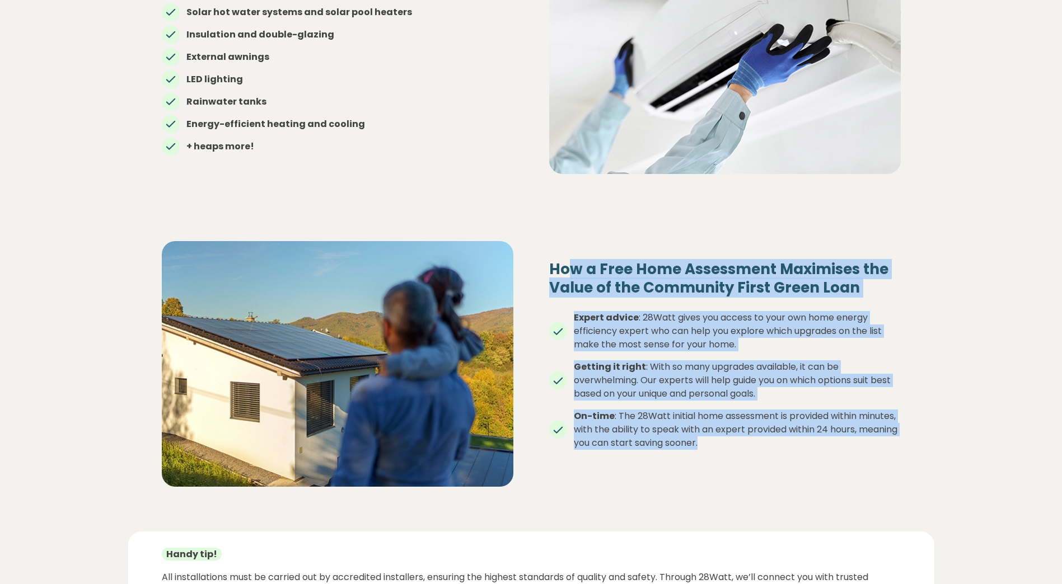 The height and width of the screenshot is (584, 1062). I want to click on li: : With so many upgrades available, it can be overwhelming. Our experts will help guide you on whi..., so click(725, 381).